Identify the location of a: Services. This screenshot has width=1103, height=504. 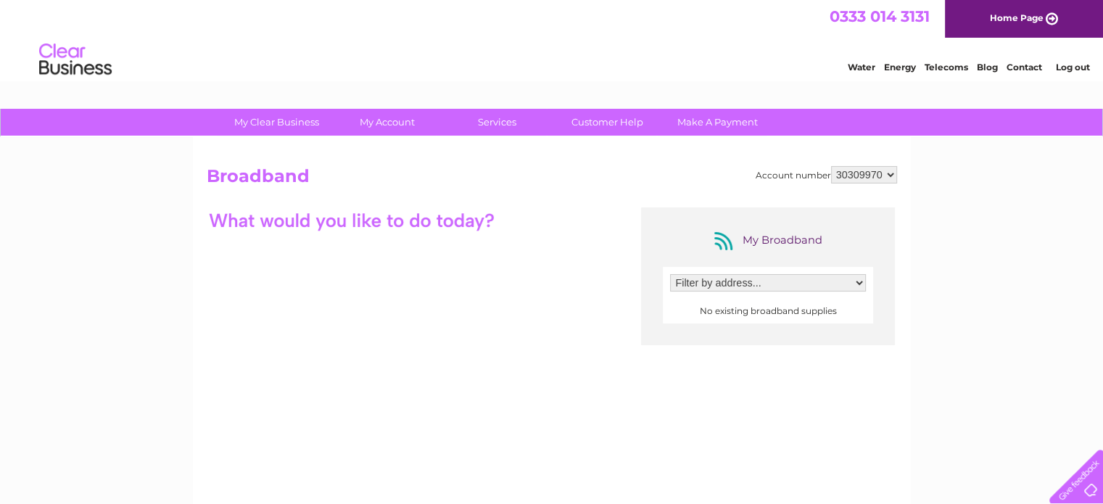
(497, 122).